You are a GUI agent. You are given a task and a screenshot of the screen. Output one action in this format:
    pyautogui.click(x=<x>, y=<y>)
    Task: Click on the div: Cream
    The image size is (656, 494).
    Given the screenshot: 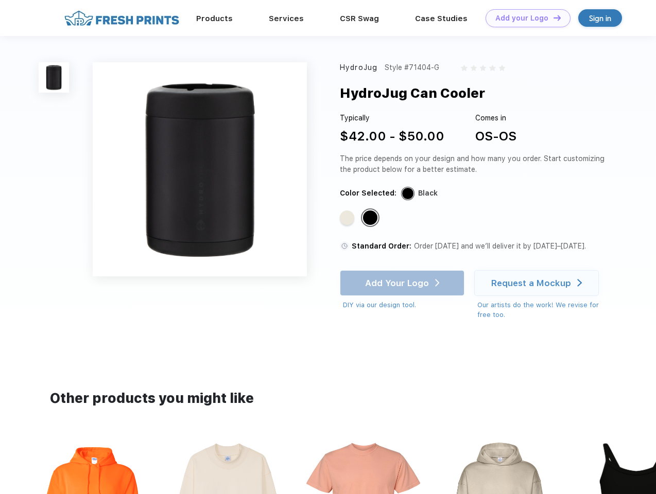 What is the action you would take?
    pyautogui.click(x=347, y=218)
    